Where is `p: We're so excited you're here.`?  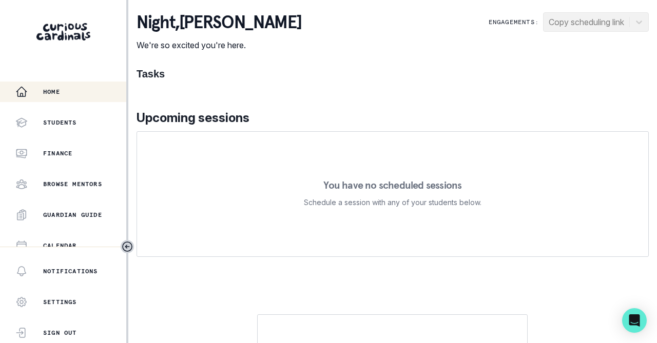
p: We're so excited you're here. is located at coordinates (219, 45).